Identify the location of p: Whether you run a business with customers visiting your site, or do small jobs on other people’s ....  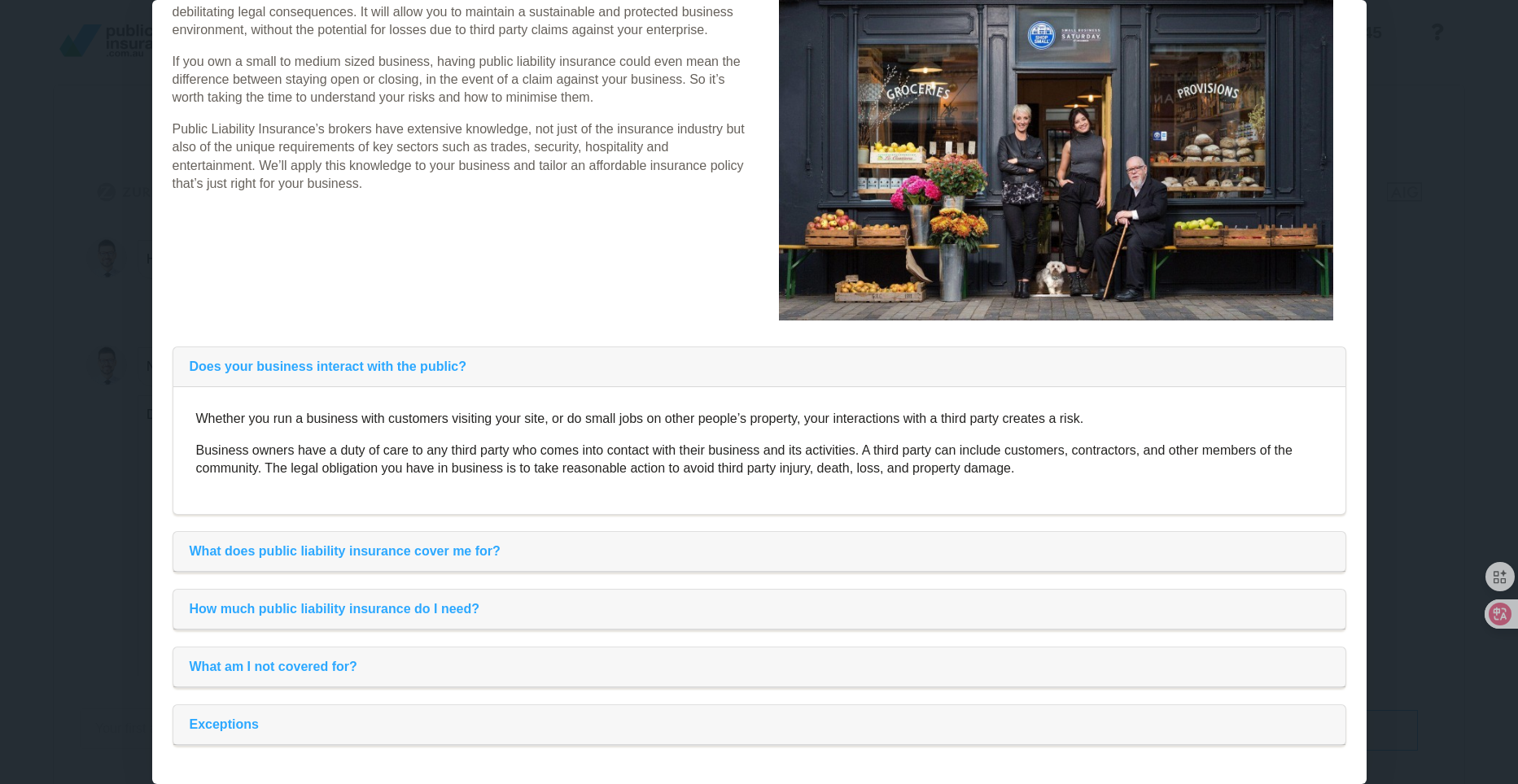
(759, 419).